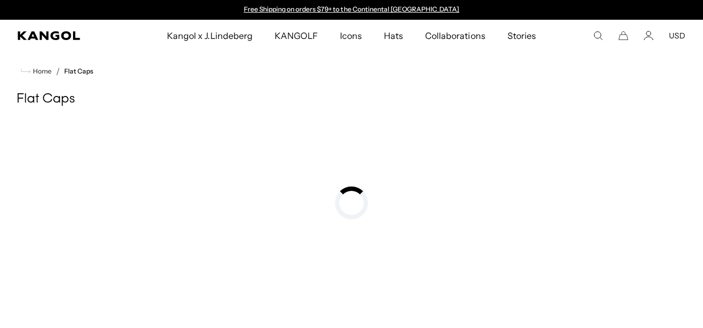  I want to click on div: 1 of 2, so click(351, 10).